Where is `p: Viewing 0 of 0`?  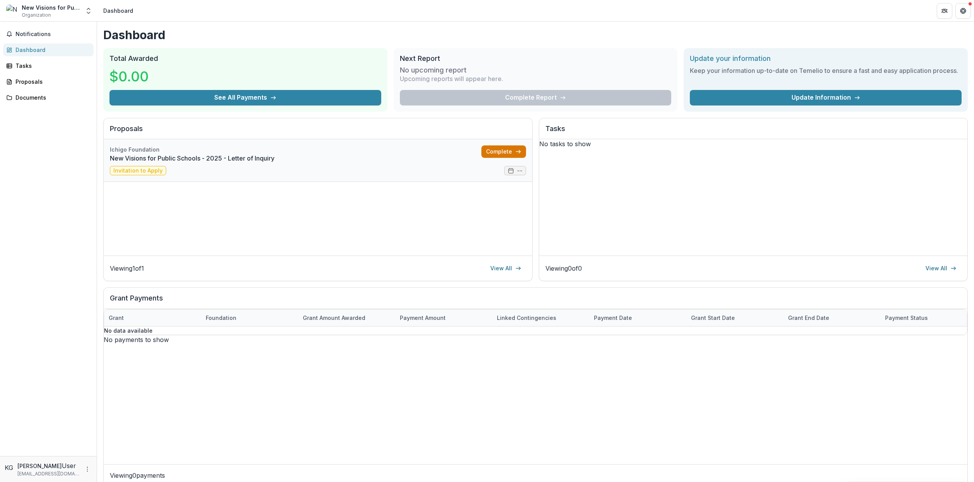 p: Viewing 0 of 0 is located at coordinates (563, 269).